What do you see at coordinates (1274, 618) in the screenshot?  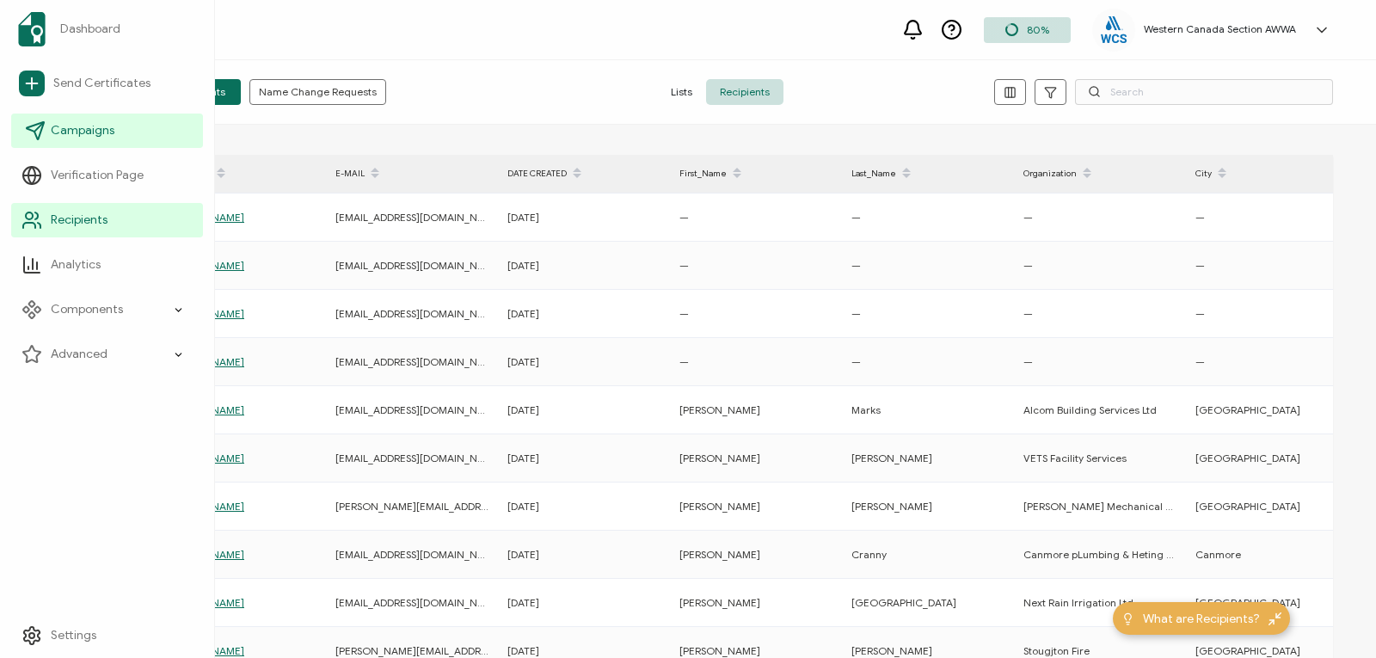 I see `img: minimize-icon.svg` at bounding box center [1274, 618].